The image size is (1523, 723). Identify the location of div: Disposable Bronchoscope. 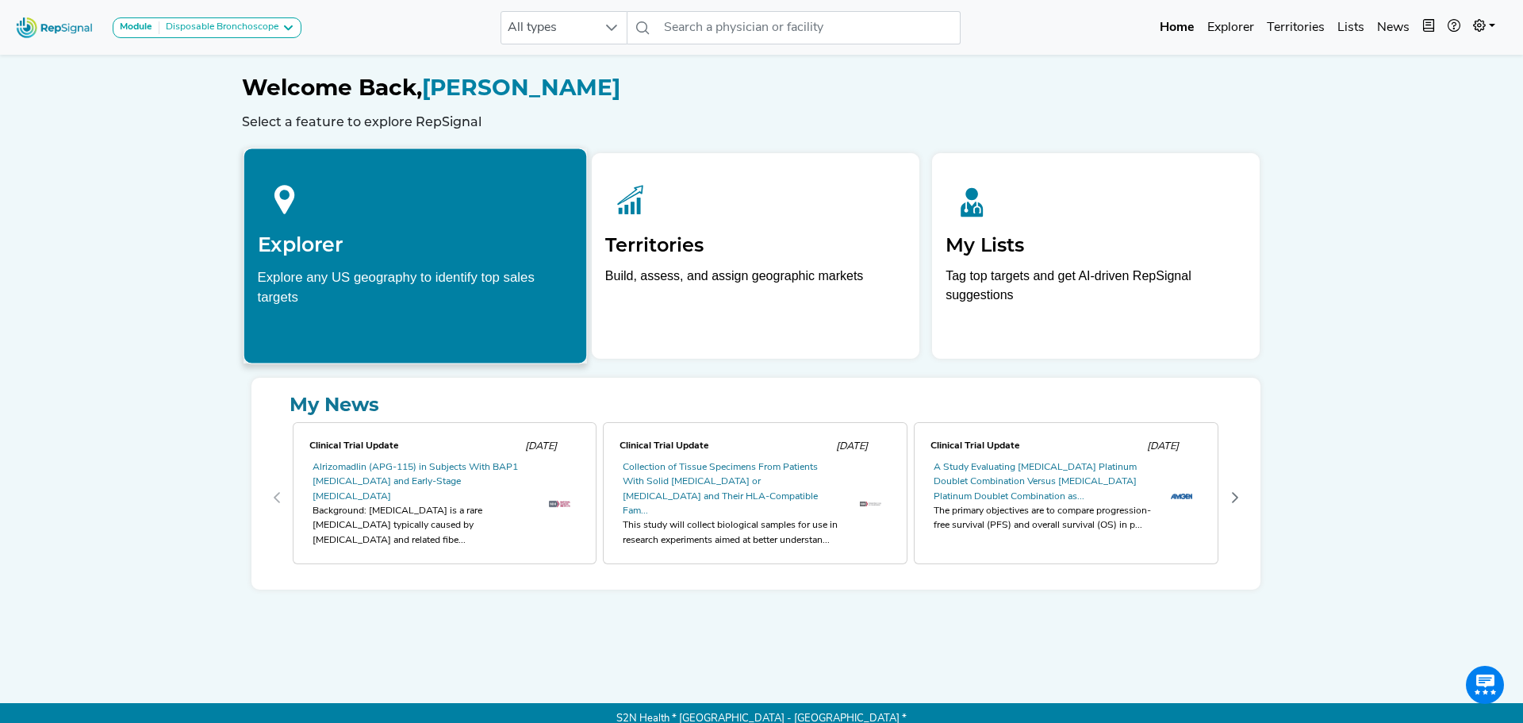
(219, 28).